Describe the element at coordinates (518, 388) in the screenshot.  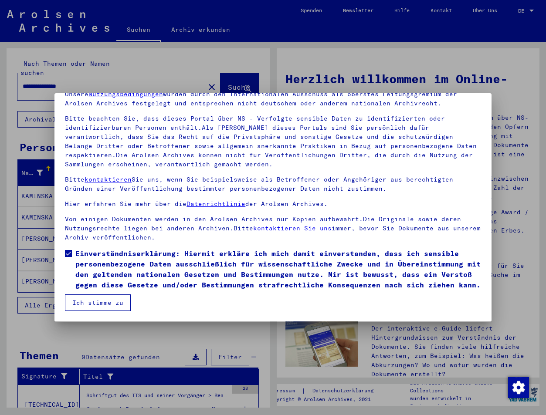
I see `img: Zustimmung ändern` at that location.